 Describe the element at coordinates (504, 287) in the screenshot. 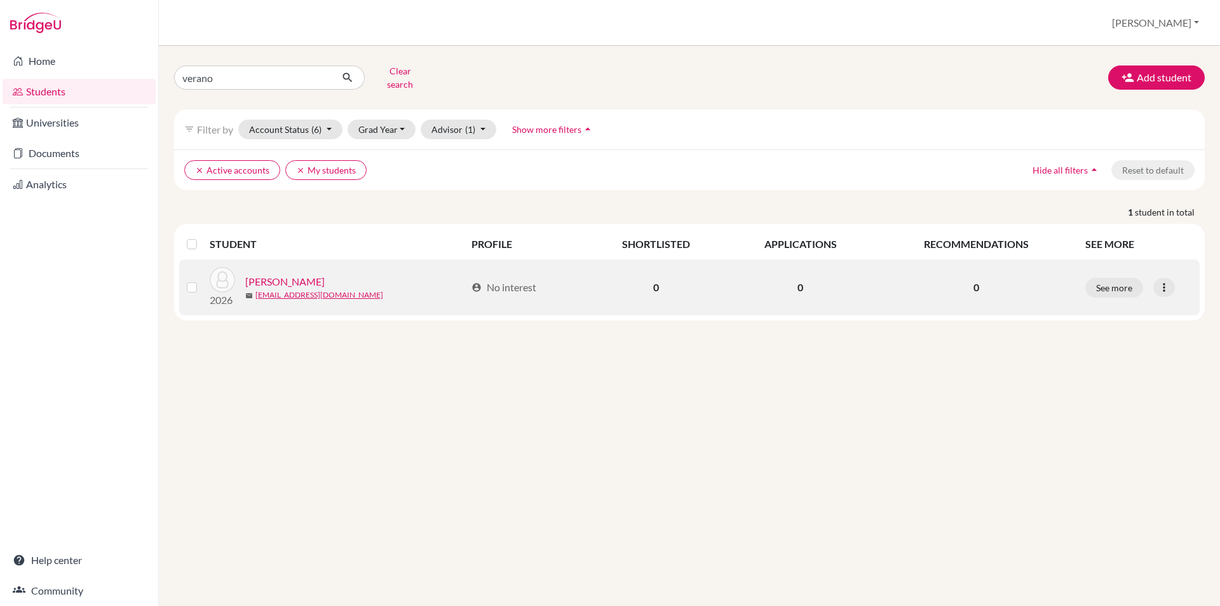

I see `div: No interest` at that location.